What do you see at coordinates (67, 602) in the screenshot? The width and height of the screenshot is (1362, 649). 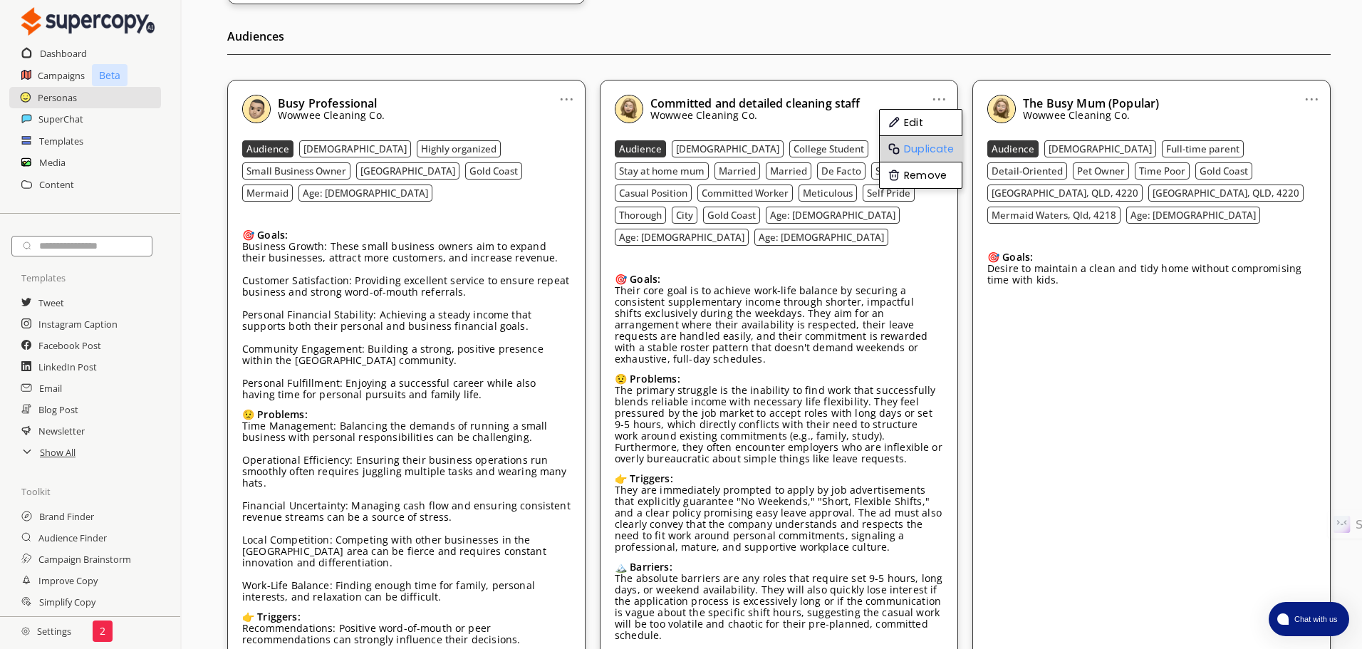 I see `a: Simplify Copy` at bounding box center [67, 602].